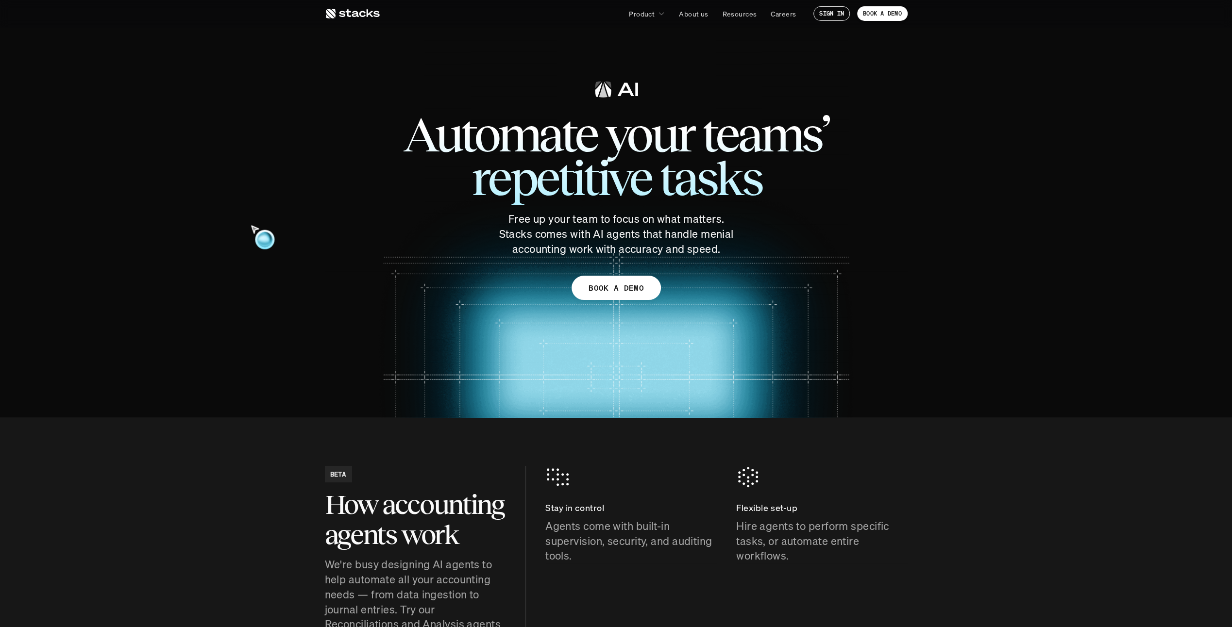  I want to click on p: About us, so click(693, 14).